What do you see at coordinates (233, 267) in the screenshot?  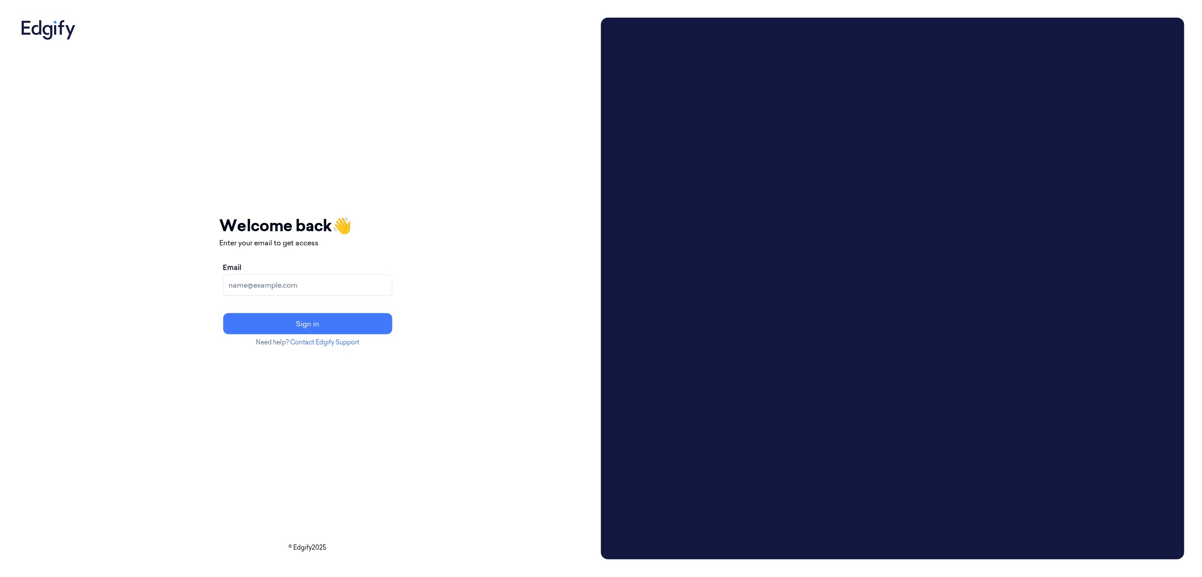 I see `label: Email` at bounding box center [233, 267].